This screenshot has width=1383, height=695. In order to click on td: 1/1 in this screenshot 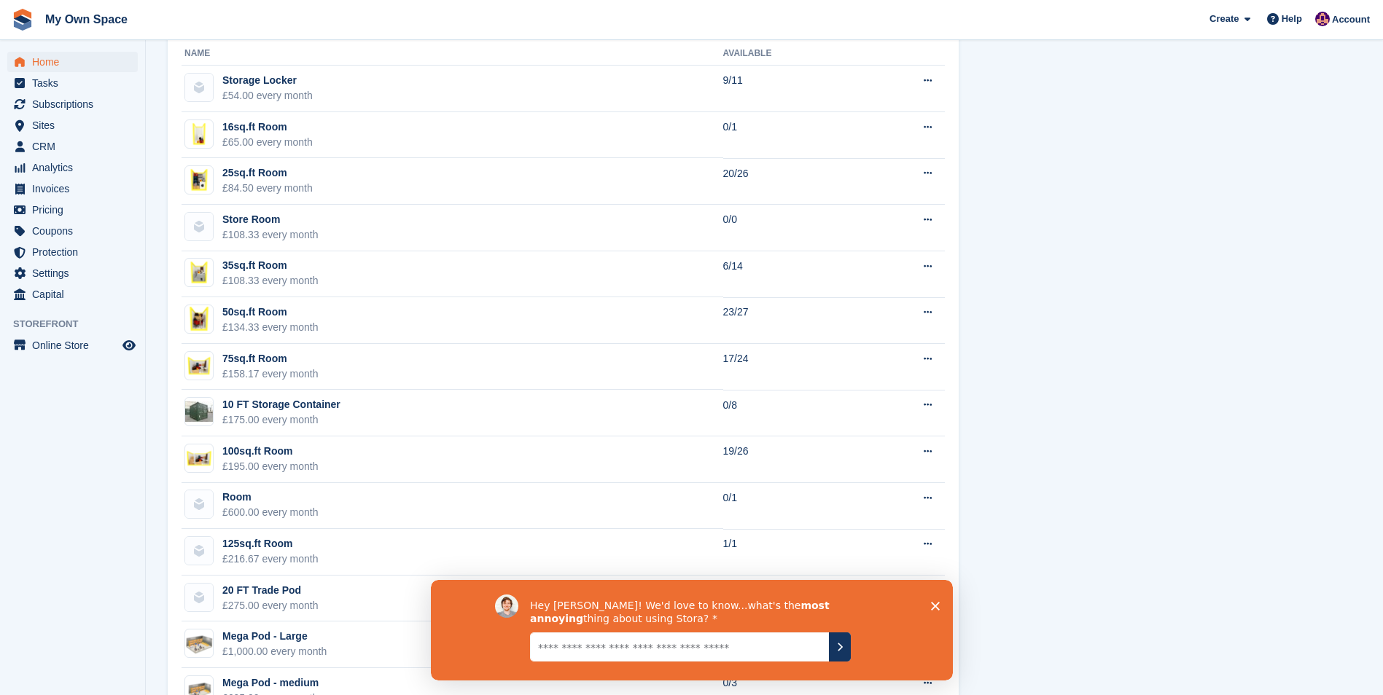, I will do `click(791, 553)`.